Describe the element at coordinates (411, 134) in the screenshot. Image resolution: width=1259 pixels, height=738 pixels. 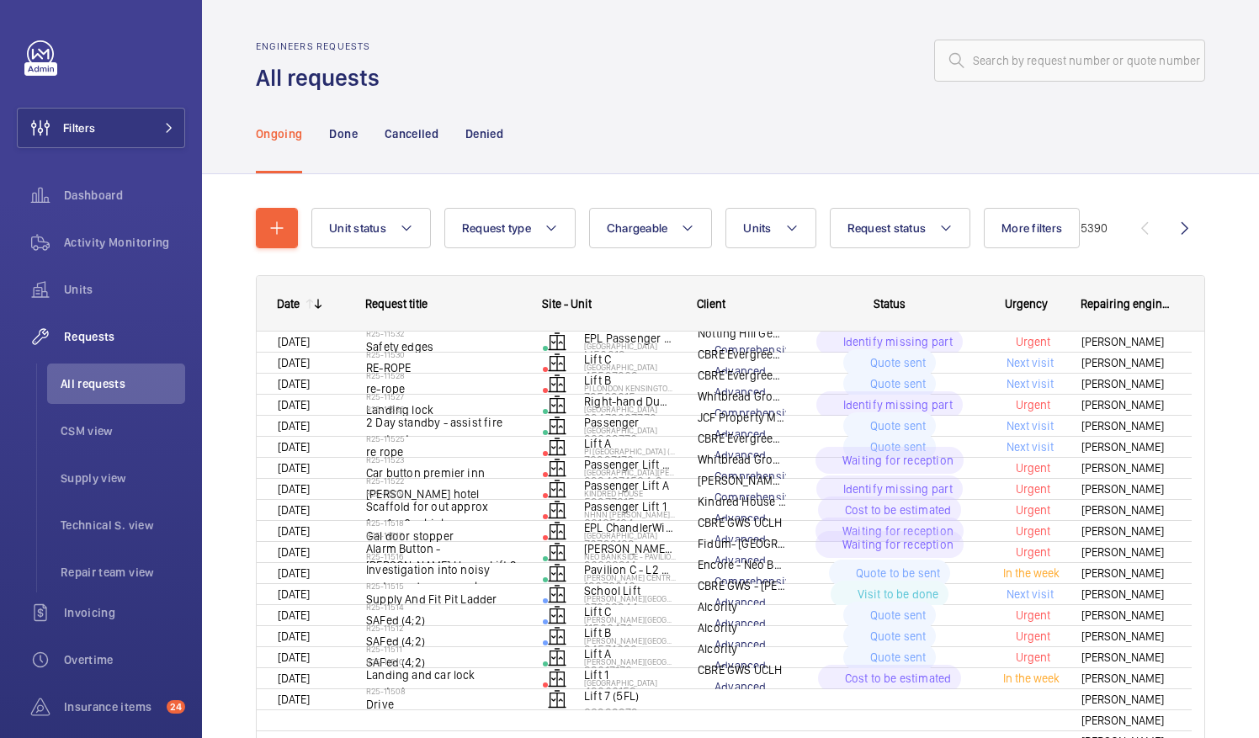
I see `p: Cancelled` at that location.